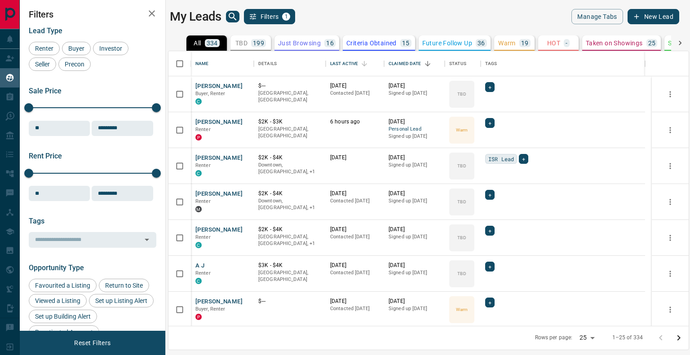  Describe the element at coordinates (447, 43) in the screenshot. I see `p: Future Follow Up` at that location.